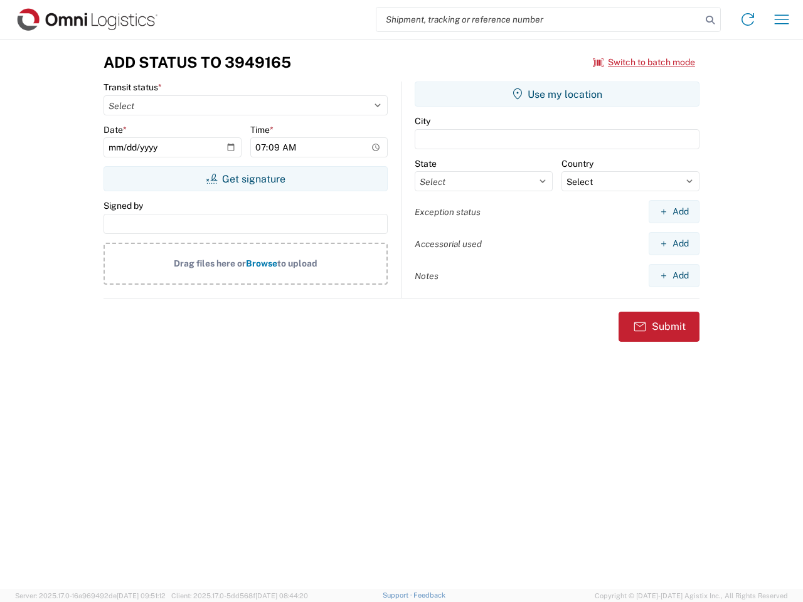 This screenshot has height=602, width=803. Describe the element at coordinates (132, 87) in the screenshot. I see `label: Transit status` at that location.